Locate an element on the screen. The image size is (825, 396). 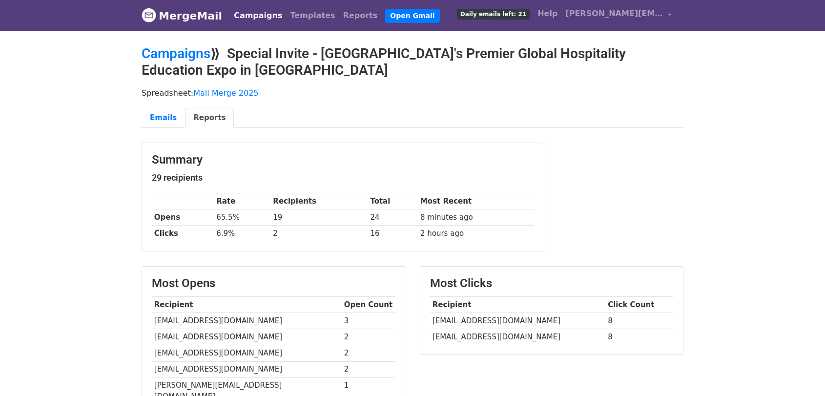
a: Mail Merge 2025 is located at coordinates (225, 93).